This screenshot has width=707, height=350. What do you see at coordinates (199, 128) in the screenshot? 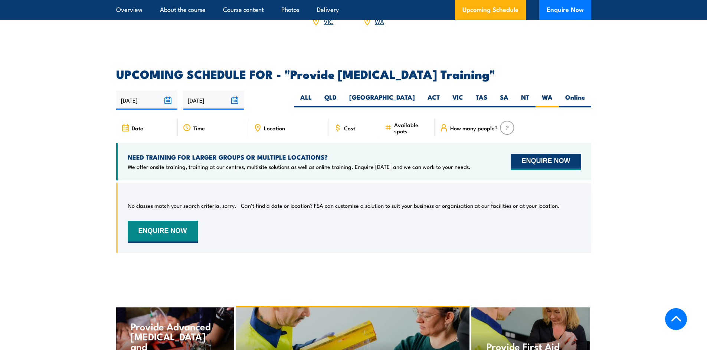
I see `span: Time` at bounding box center [199, 128].